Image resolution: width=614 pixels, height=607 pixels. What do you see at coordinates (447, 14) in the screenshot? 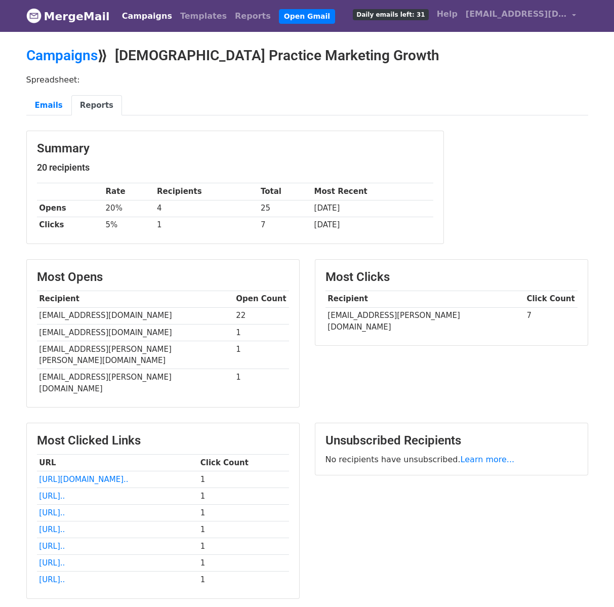
I see `a: Help` at bounding box center [447, 14].